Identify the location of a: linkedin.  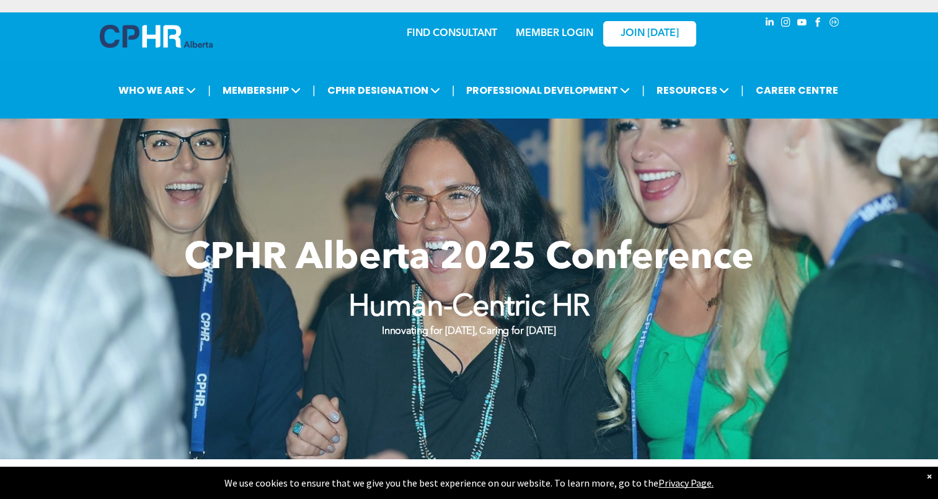
(770, 24).